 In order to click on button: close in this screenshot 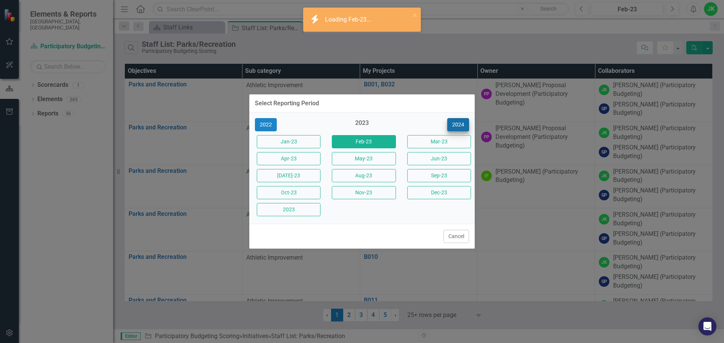, I will do `click(415, 15)`.